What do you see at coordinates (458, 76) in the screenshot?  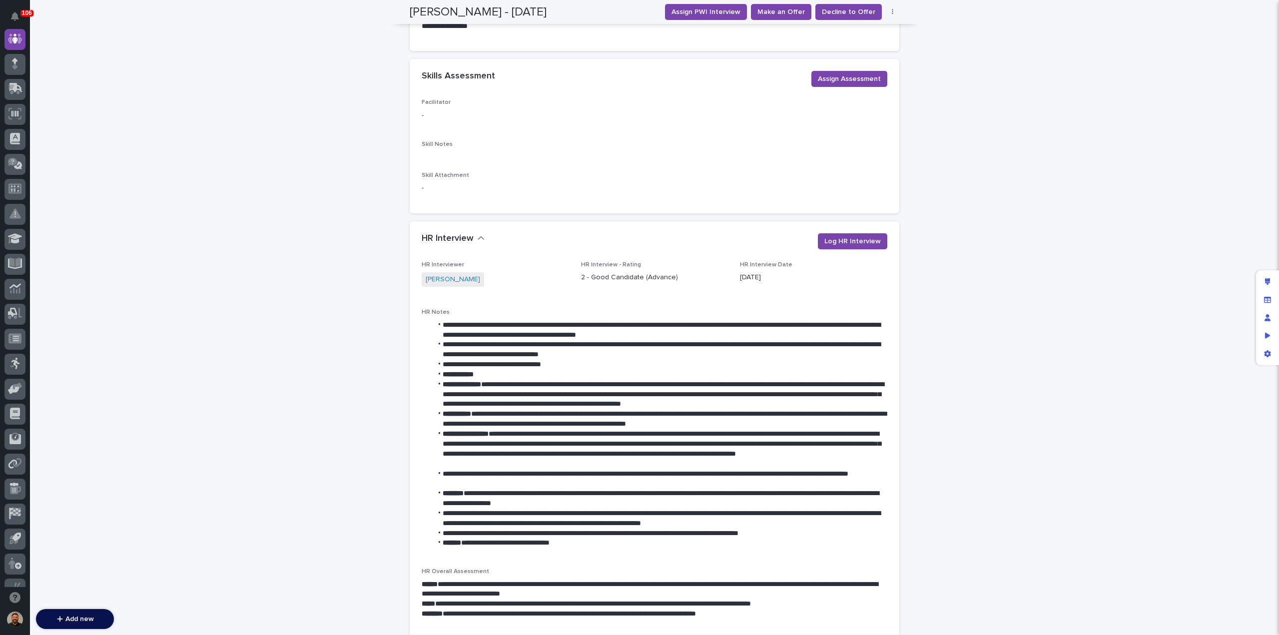 I see `h2: Skills Assessment` at bounding box center [458, 76].